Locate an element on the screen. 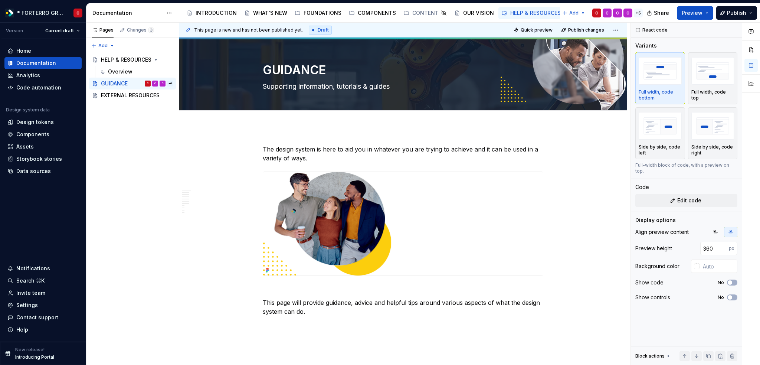 This screenshot has width=760, height=365. a: WHAT'S NEW is located at coordinates (266, 13).